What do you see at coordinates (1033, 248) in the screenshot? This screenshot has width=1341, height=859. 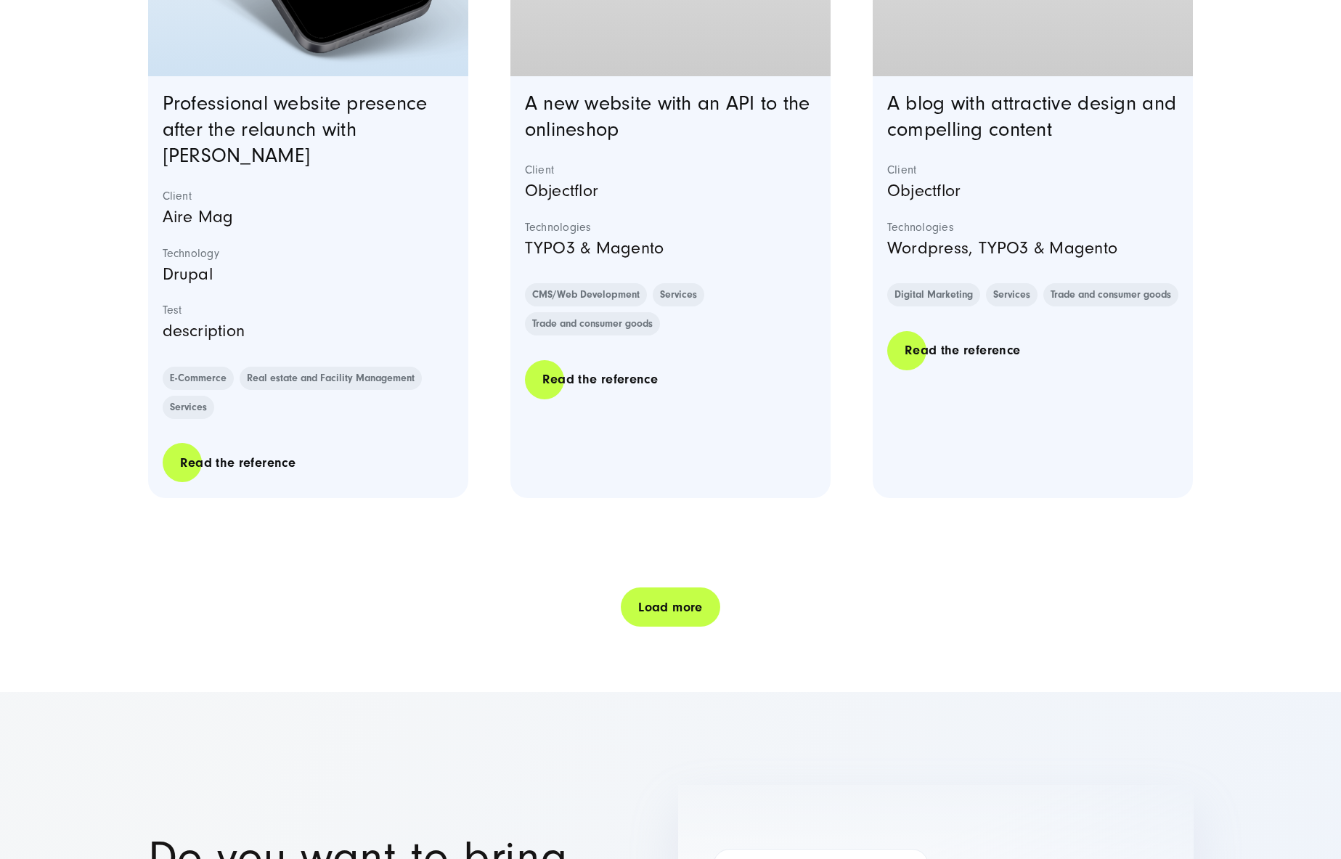 I see `p: Wordpress, TYPO3 & Magento` at bounding box center [1033, 248].